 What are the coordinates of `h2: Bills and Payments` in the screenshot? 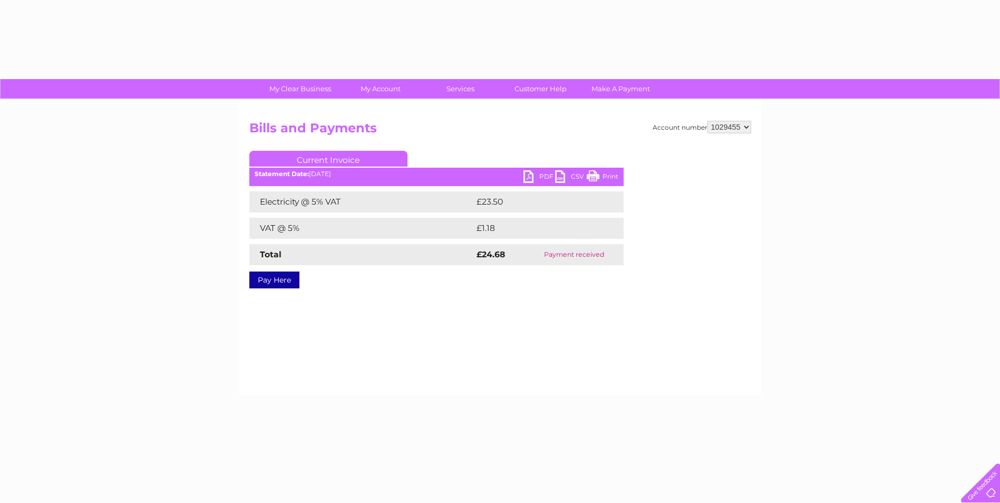 It's located at (500, 131).